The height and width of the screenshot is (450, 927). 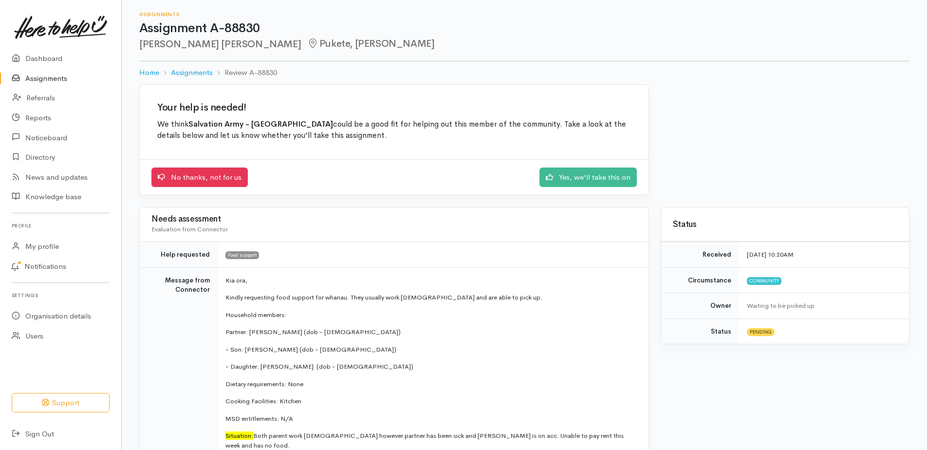 What do you see at coordinates (431, 384) in the screenshot?
I see `p: Dietary requirements: None` at bounding box center [431, 384].